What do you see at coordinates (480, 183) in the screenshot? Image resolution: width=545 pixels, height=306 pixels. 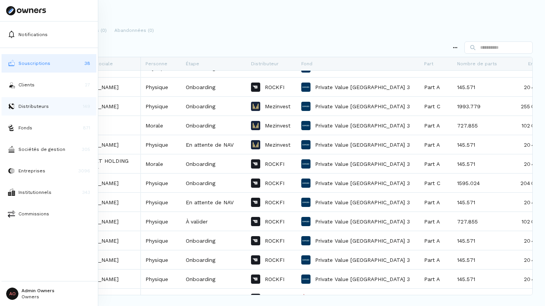 I see `div: 1595.024` at bounding box center [480, 183].